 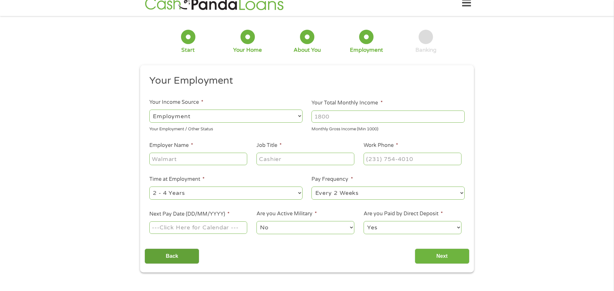 I want to click on input: Walmart, so click(x=198, y=159).